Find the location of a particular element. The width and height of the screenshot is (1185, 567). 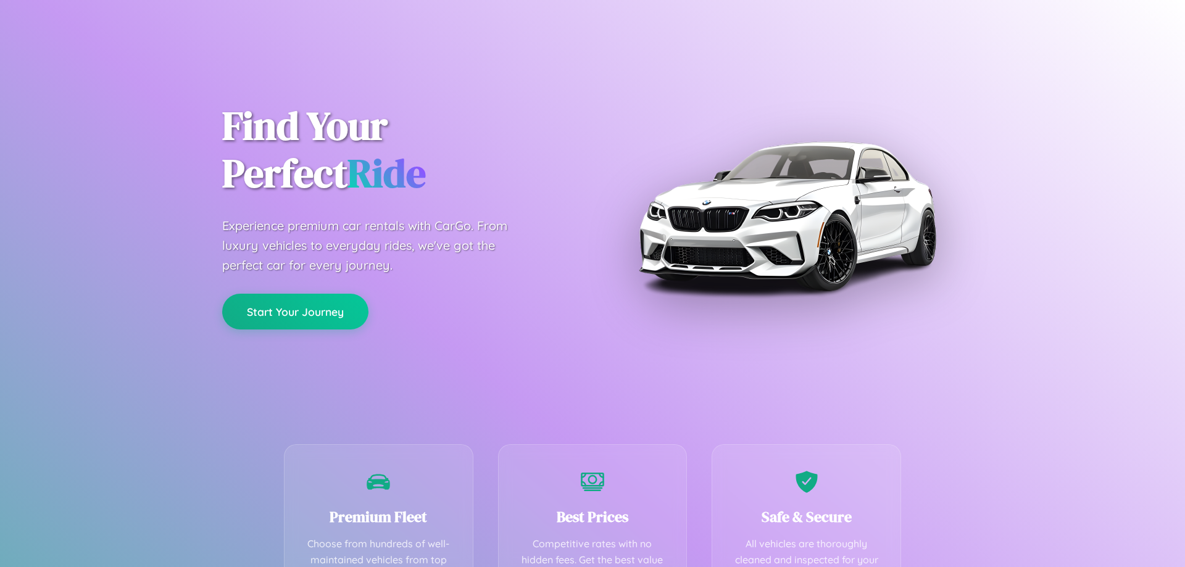

p: Experience premium car rentals with CarGo. From luxury vehicles to everyday rides, we've got the ... is located at coordinates (377, 246).